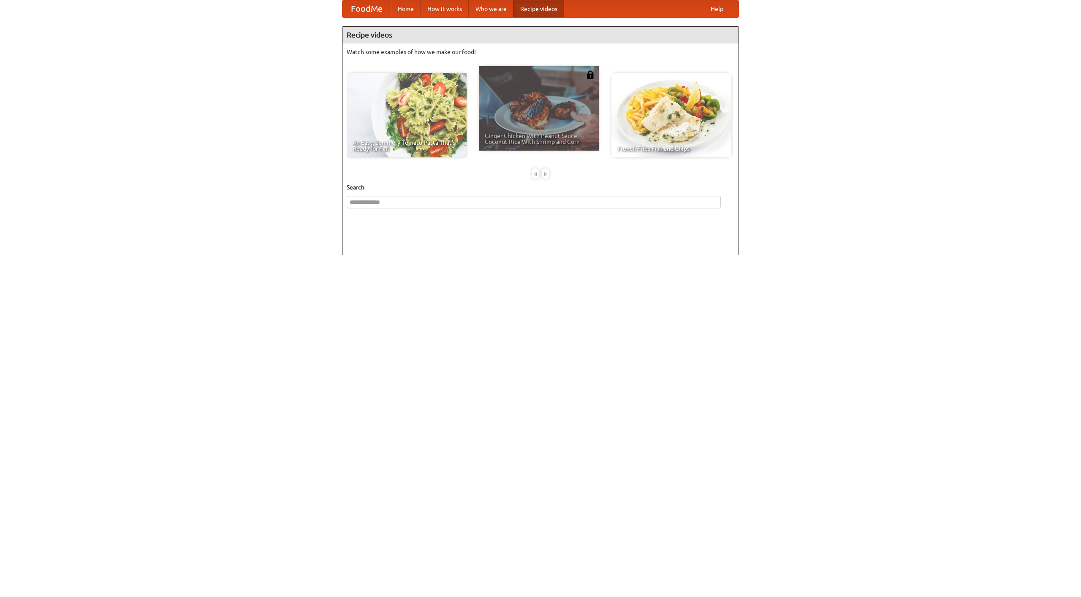 The width and height of the screenshot is (1081, 597). What do you see at coordinates (406, 9) in the screenshot?
I see `a: Home` at bounding box center [406, 9].